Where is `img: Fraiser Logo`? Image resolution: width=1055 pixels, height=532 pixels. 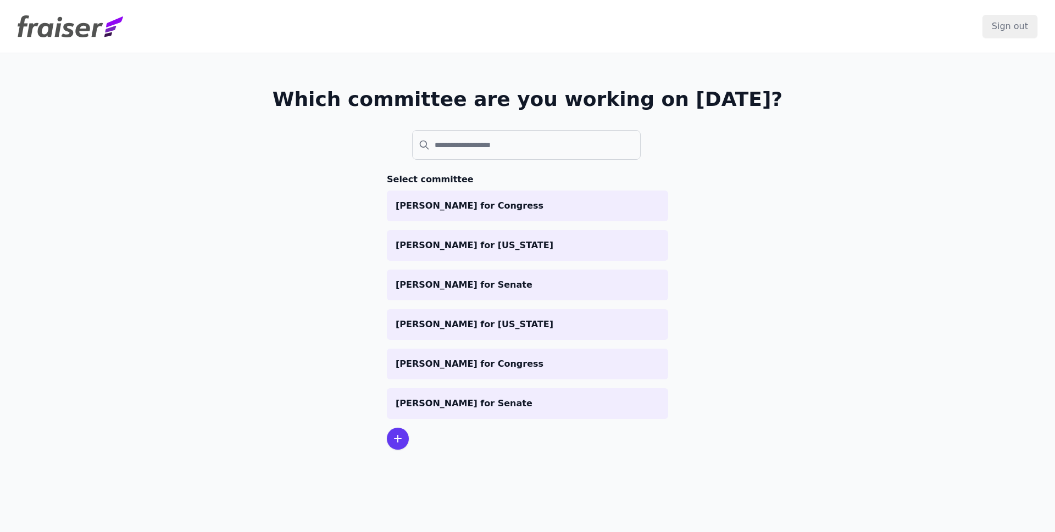
img: Fraiser Logo is located at coordinates (70, 26).